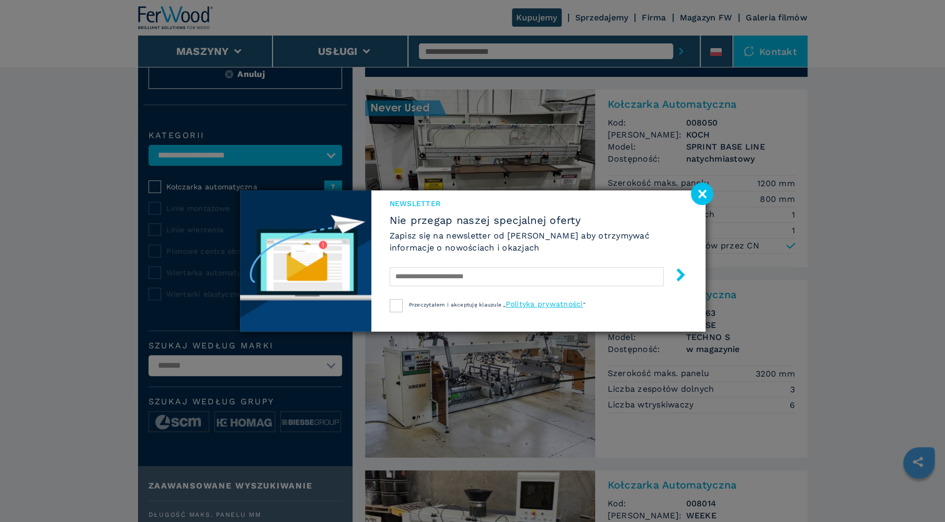 The width and height of the screenshot is (945, 522). I want to click on span: Nie przegap naszej specjalnej oferty, so click(538, 220).